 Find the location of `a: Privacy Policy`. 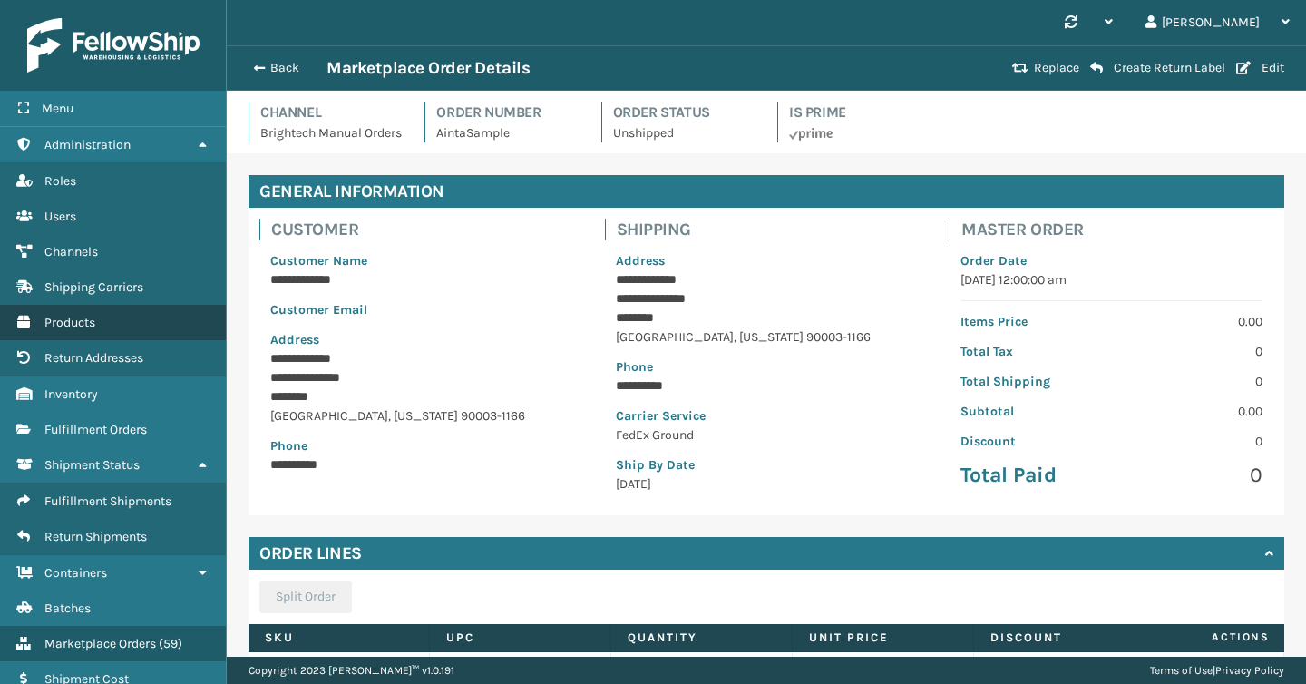

a: Privacy Policy is located at coordinates (1250, 670).